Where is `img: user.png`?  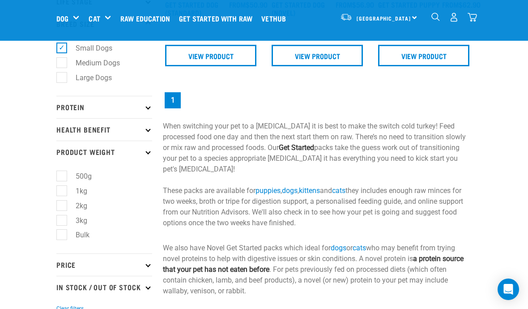 img: user.png is located at coordinates (453, 17).